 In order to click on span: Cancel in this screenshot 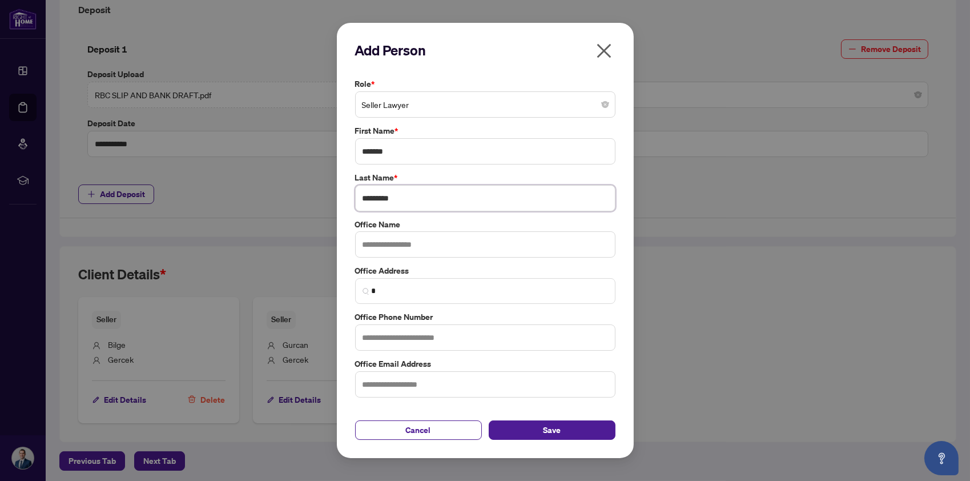, I will do `click(419, 430)`.